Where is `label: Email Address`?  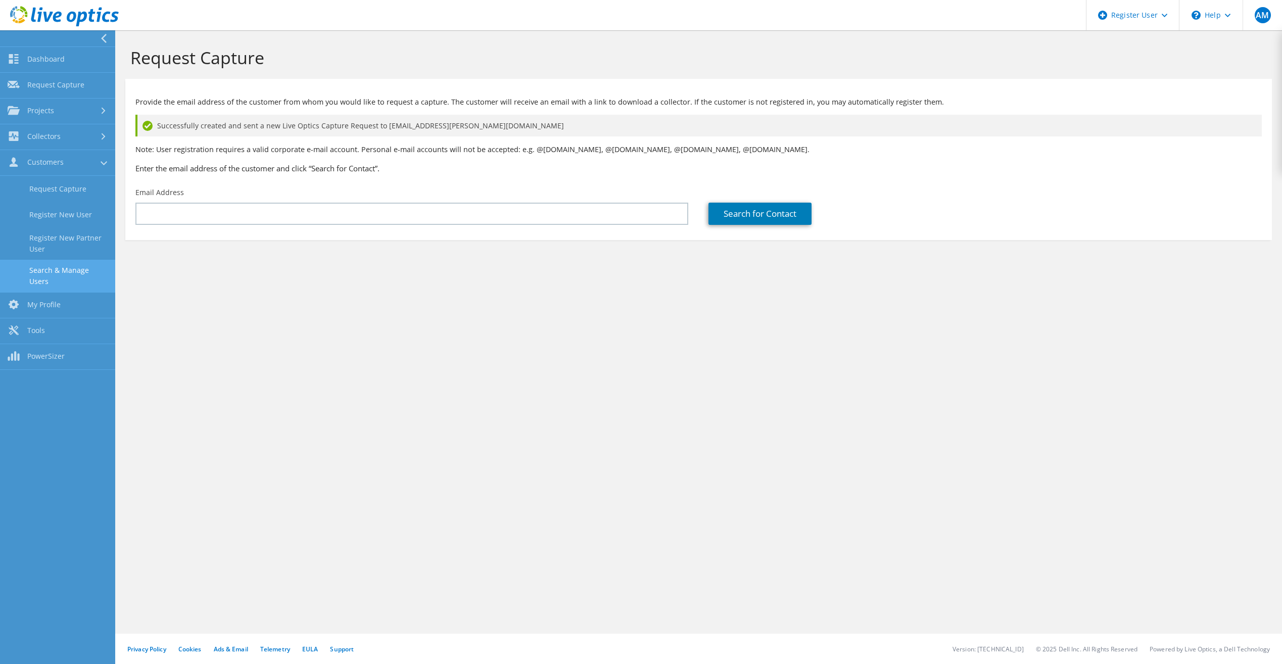
label: Email Address is located at coordinates (160, 193).